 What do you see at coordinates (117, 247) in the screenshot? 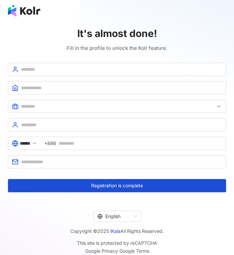
I see `span: This site is protected by reCAPTCHA` at bounding box center [117, 247].